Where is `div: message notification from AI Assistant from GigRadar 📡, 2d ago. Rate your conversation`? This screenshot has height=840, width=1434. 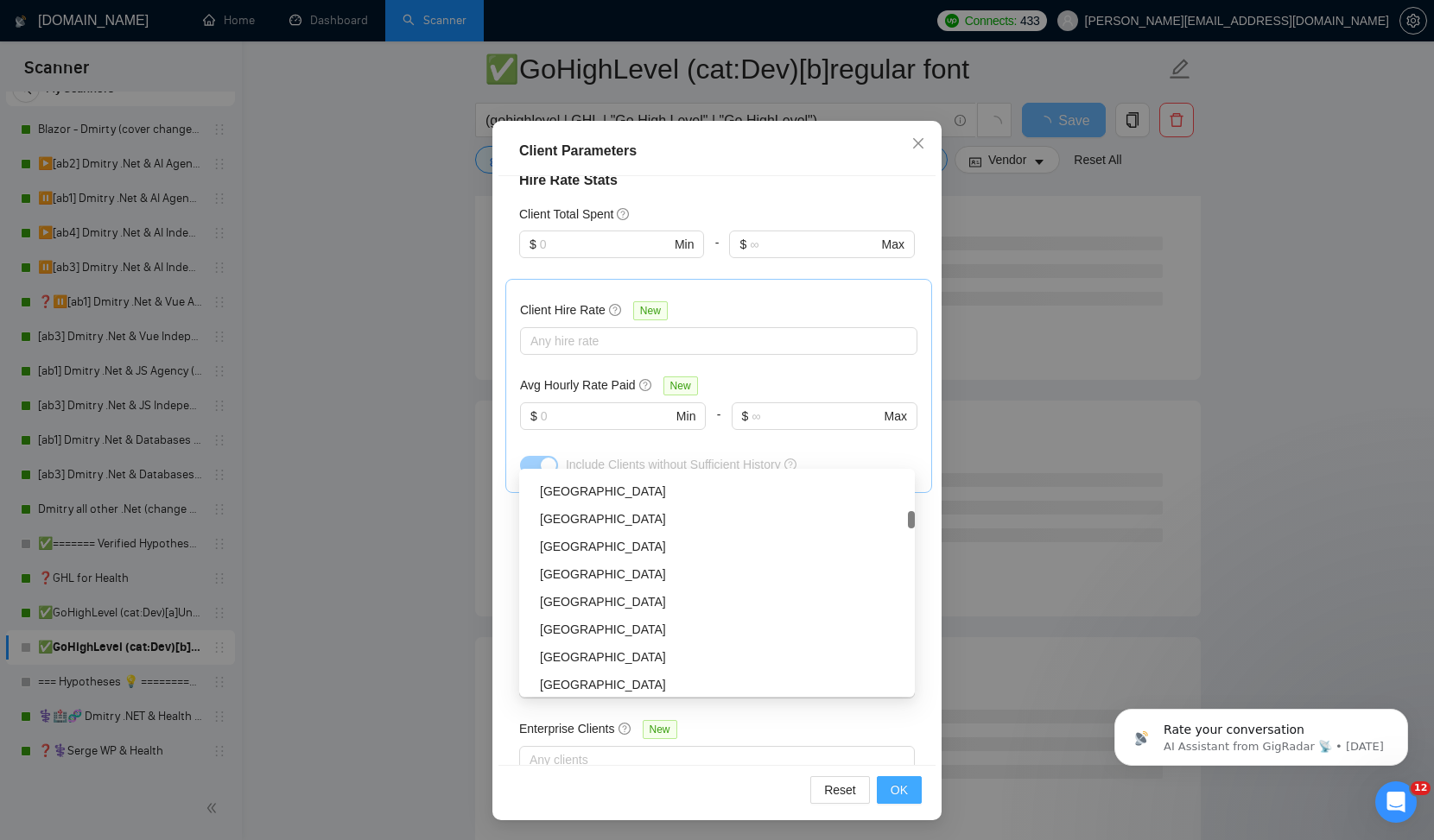
div: message notification from AI Assistant from GigRadar 📡, 2d ago. Rate your conversation is located at coordinates (173, 65).